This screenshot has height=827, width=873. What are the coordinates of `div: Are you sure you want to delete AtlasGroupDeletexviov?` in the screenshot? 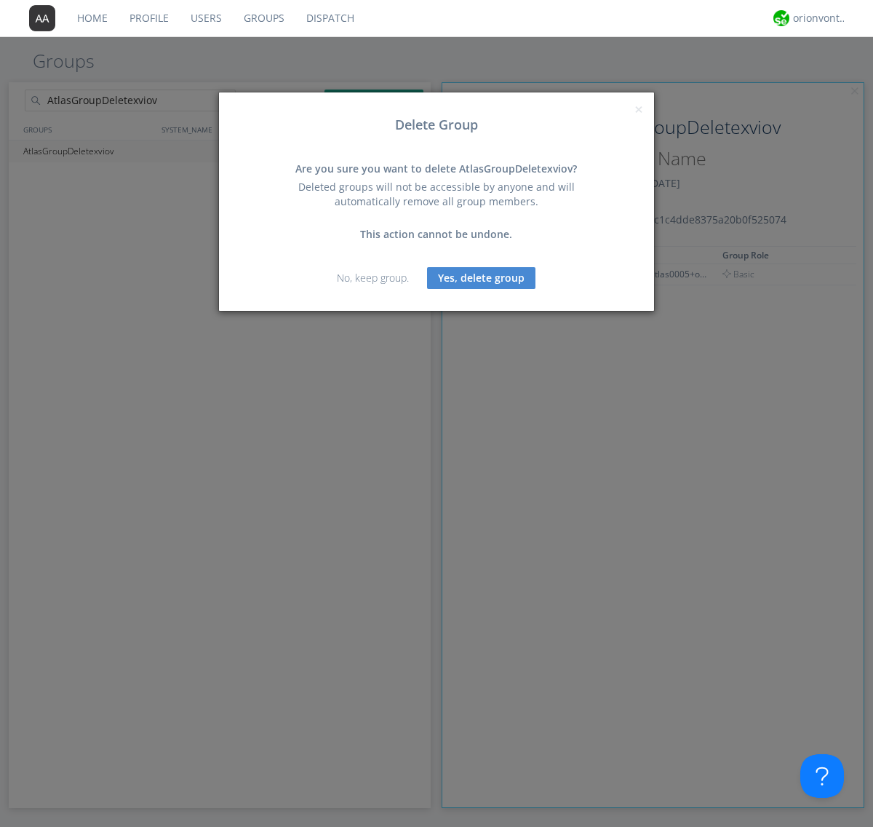 It's located at (437, 169).